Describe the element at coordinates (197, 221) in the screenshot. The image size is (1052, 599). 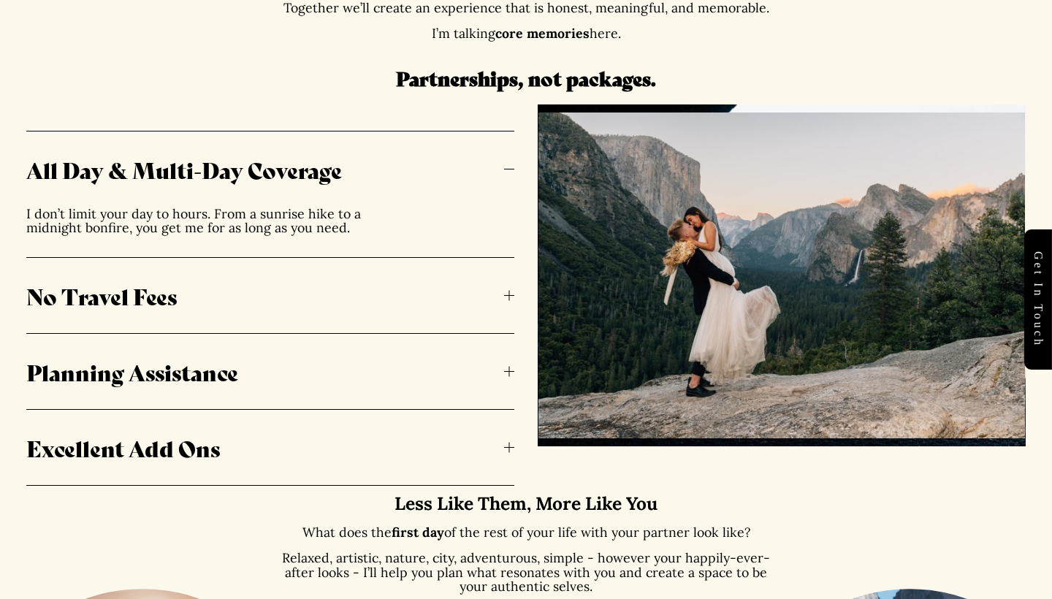
I see `p: I don’t limit your day to hours. From a sunrise hike to a midnight bonfire, you get me for as lon...` at that location.